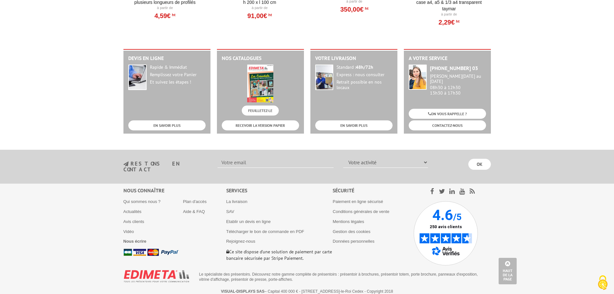 This screenshot has width=614, height=294. Describe the element at coordinates (276, 162) in the screenshot. I see `input: Votre email` at that location.